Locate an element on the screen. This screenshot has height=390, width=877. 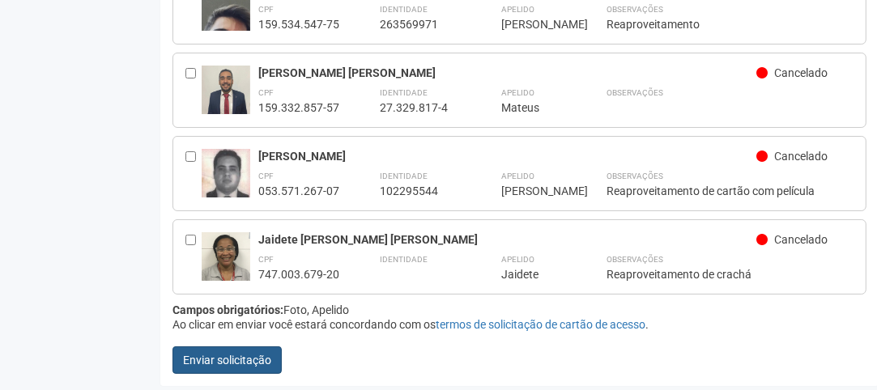
div: Reaproveitamento de cartão com película is located at coordinates (729, 191).